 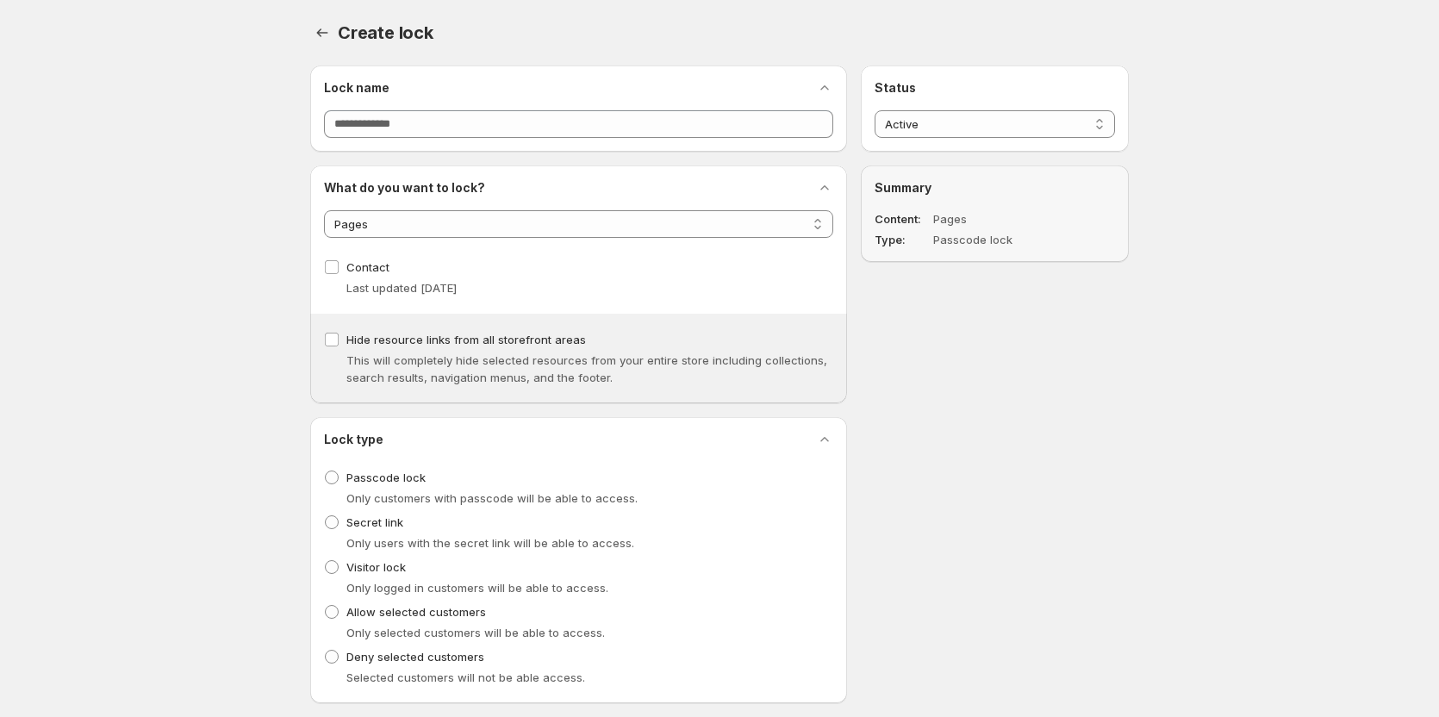 I want to click on dt: Content:, so click(x=902, y=219).